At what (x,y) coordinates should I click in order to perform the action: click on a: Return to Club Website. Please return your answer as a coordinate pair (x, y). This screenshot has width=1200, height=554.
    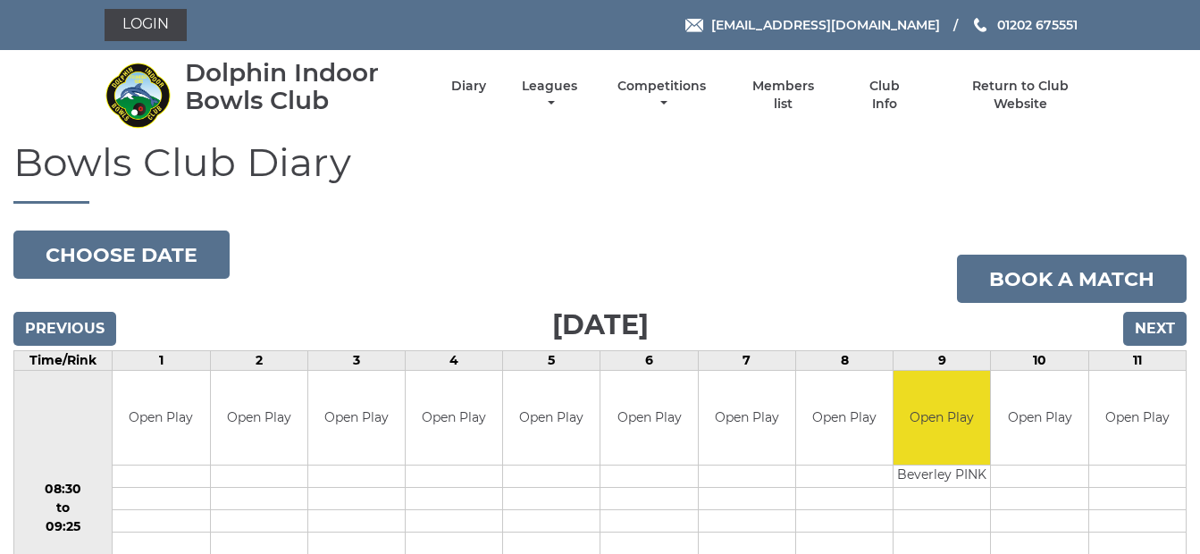
    Looking at the image, I should click on (1020, 95).